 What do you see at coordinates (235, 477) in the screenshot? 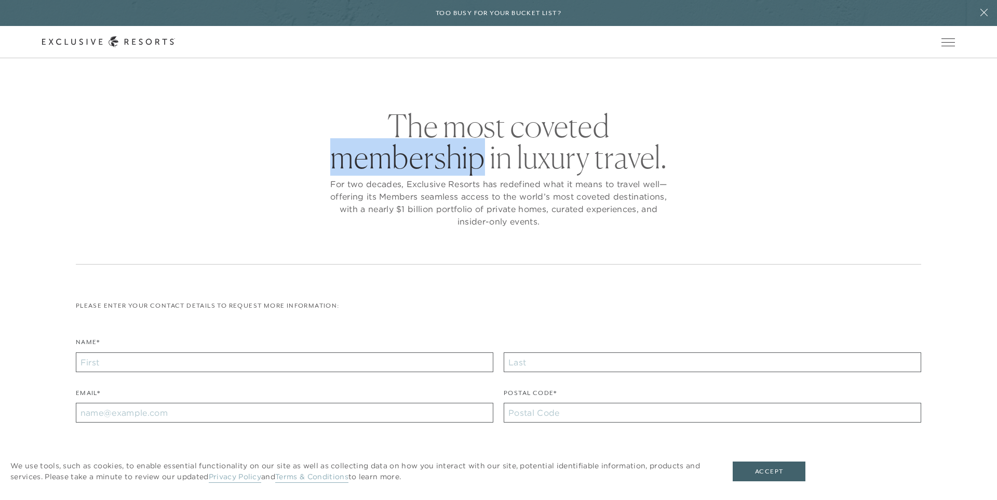
I see `a: Privacy Policy` at bounding box center [235, 477].